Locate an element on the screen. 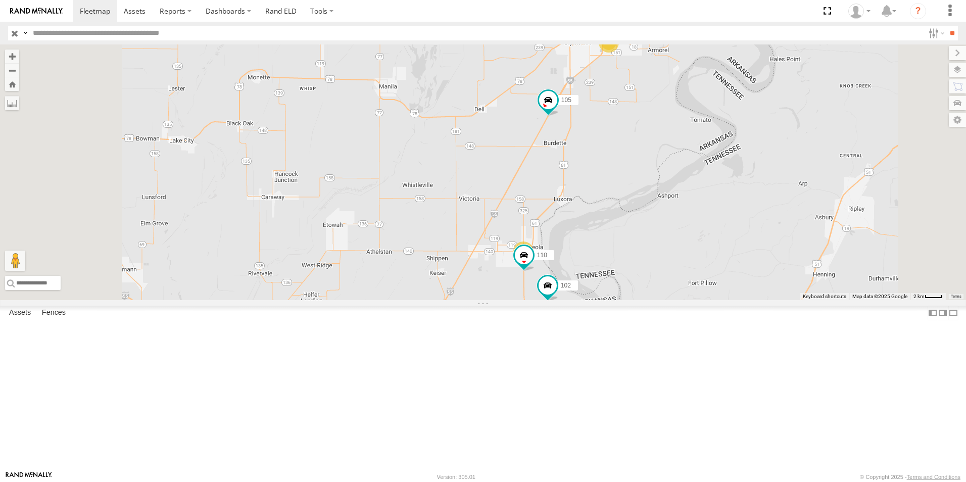 Image resolution: width=966 pixels, height=482 pixels. label: Hide Summary Table is located at coordinates (954, 313).